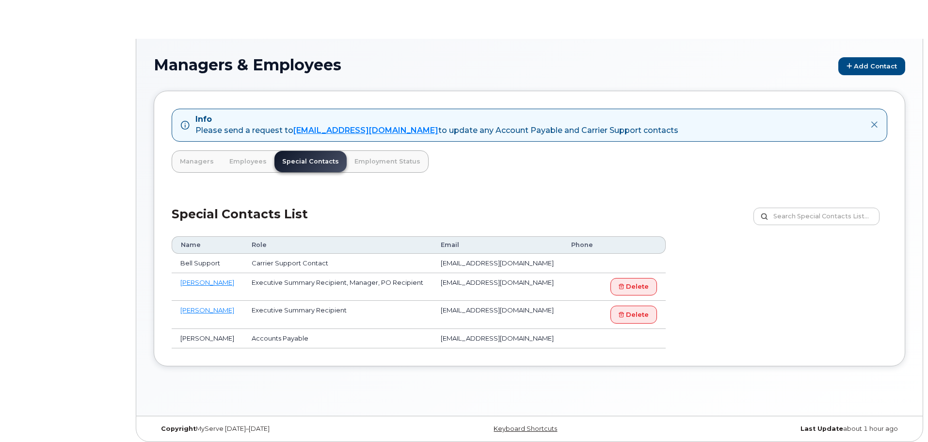  What do you see at coordinates (872, 66) in the screenshot?
I see `a: Add Contact` at bounding box center [872, 66].